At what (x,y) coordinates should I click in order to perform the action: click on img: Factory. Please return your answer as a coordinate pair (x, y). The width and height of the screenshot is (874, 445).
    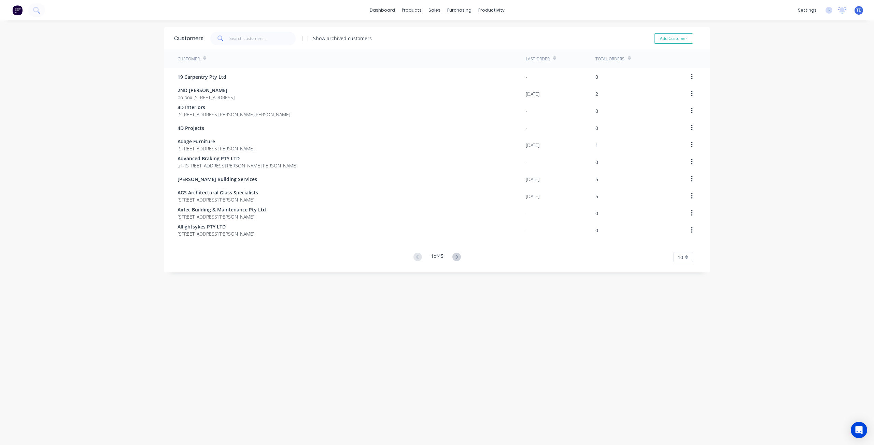
    Looking at the image, I should click on (17, 10).